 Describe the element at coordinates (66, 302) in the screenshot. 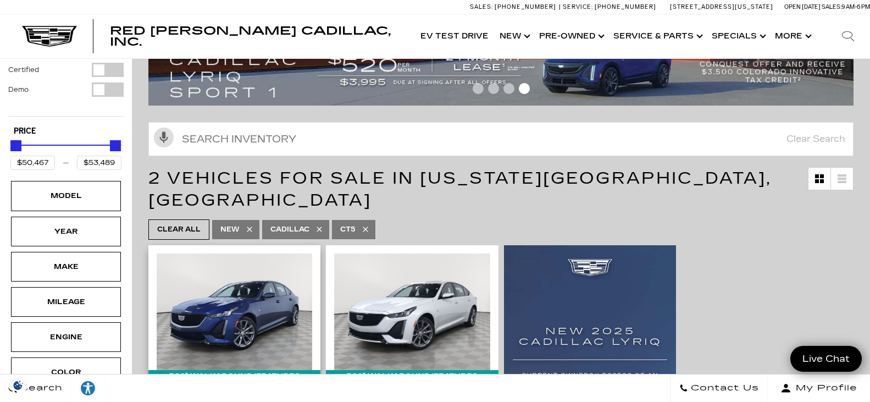

I see `div: Mileage` at that location.